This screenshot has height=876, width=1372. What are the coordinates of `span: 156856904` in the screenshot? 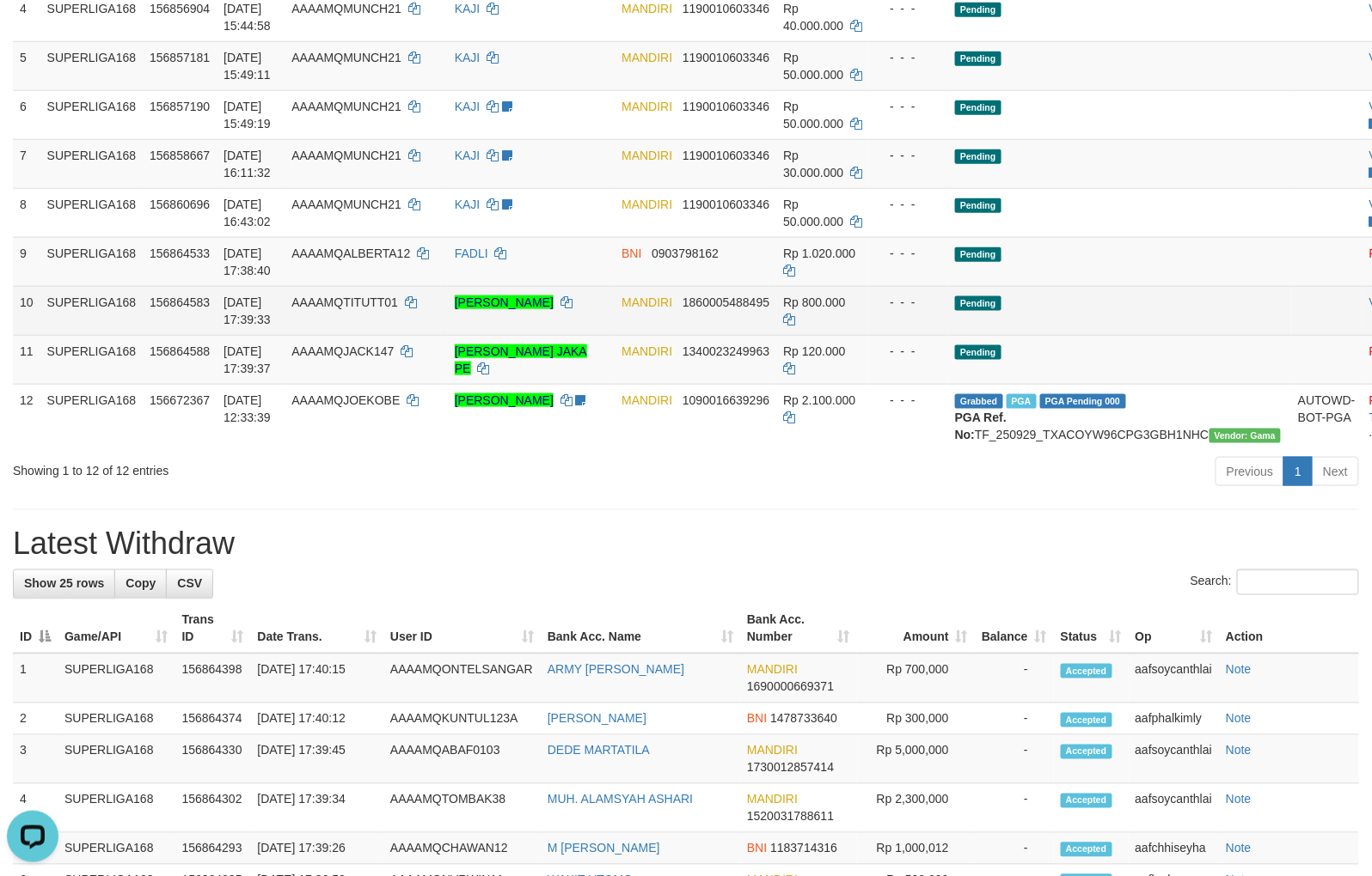 It's located at (180, 9).